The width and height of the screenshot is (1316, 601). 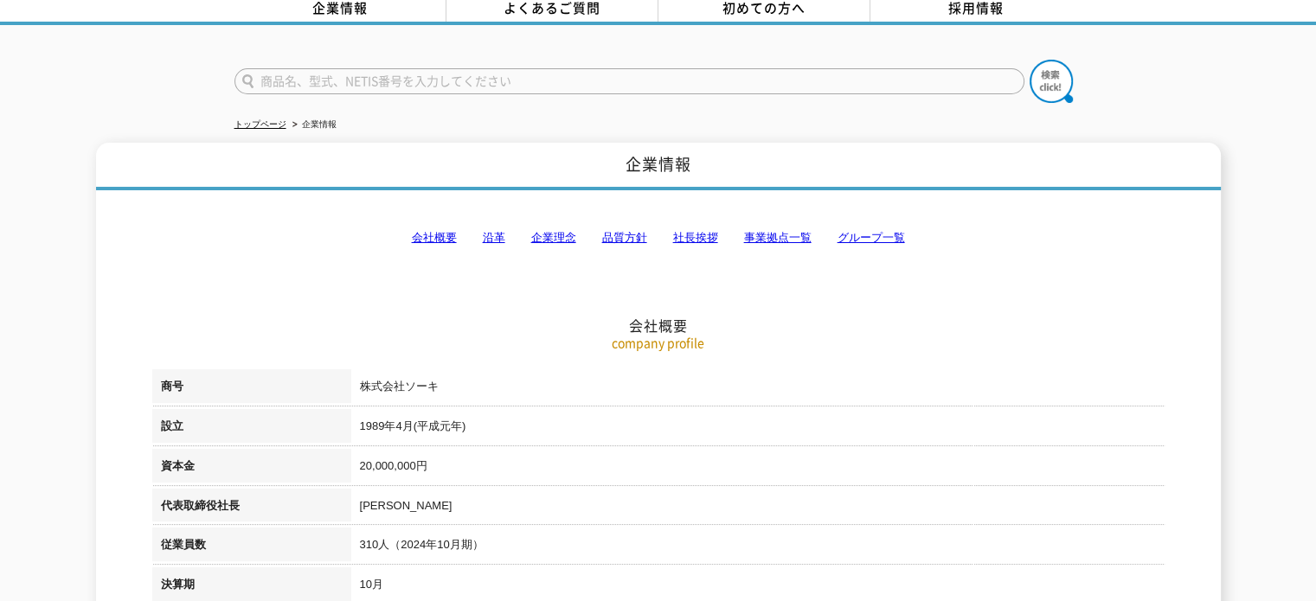 I want to click on a: トップページ, so click(x=260, y=124).